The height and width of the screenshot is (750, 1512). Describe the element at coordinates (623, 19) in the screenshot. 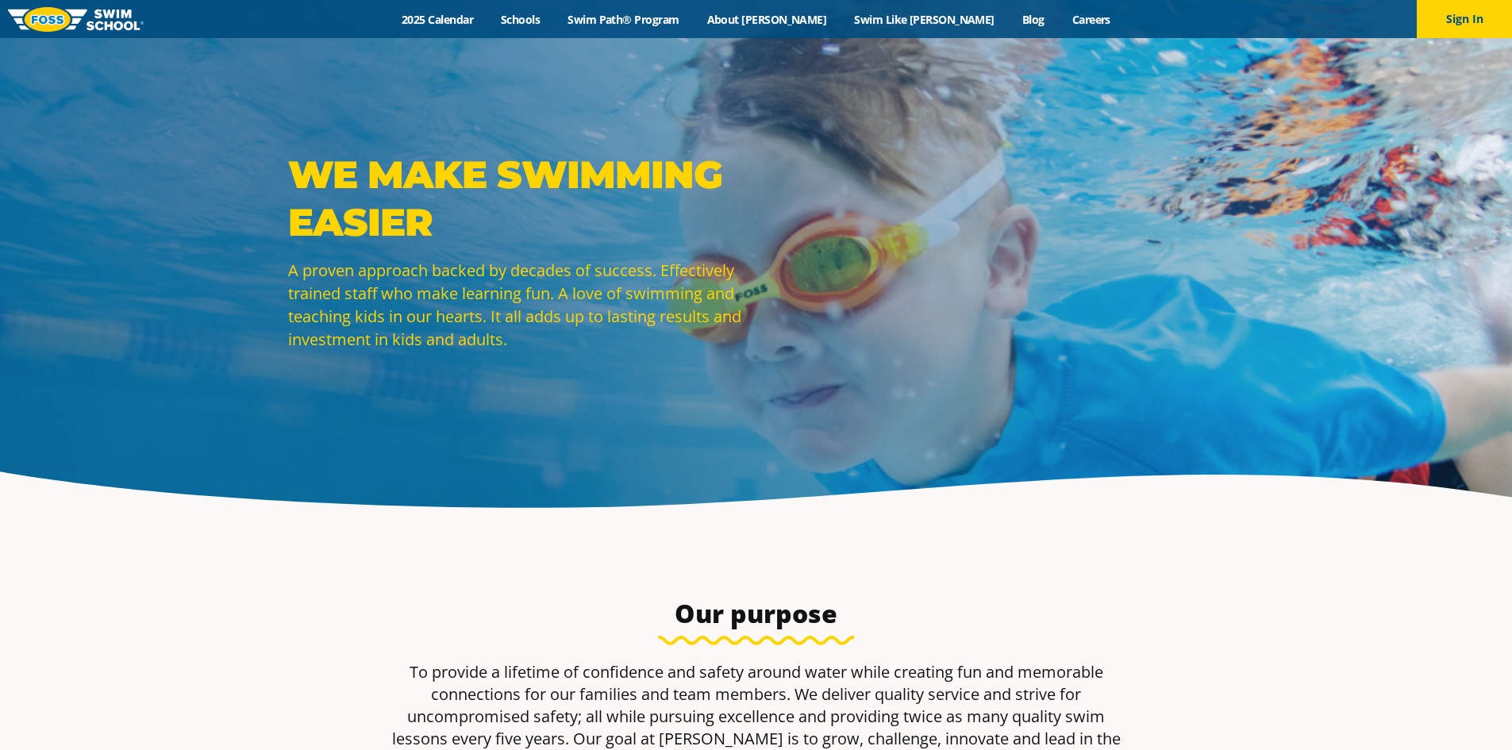

I see `a: Swim Path® Program` at that location.